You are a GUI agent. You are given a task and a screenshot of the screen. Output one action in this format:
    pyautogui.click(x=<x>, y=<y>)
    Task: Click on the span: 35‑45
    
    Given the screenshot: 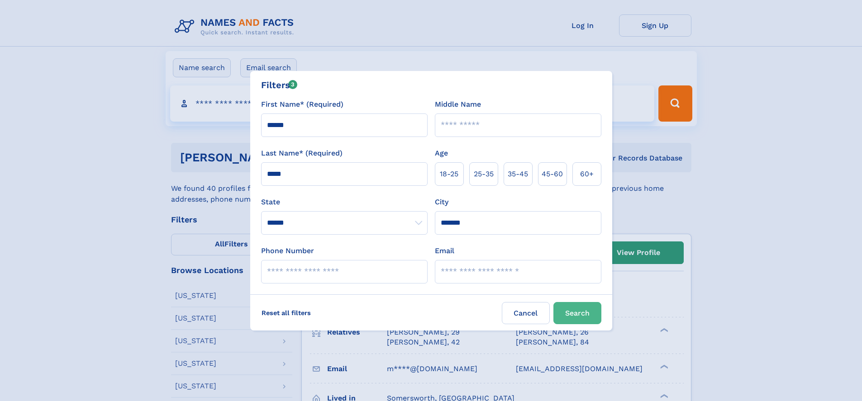 What is the action you would take?
    pyautogui.click(x=518, y=174)
    